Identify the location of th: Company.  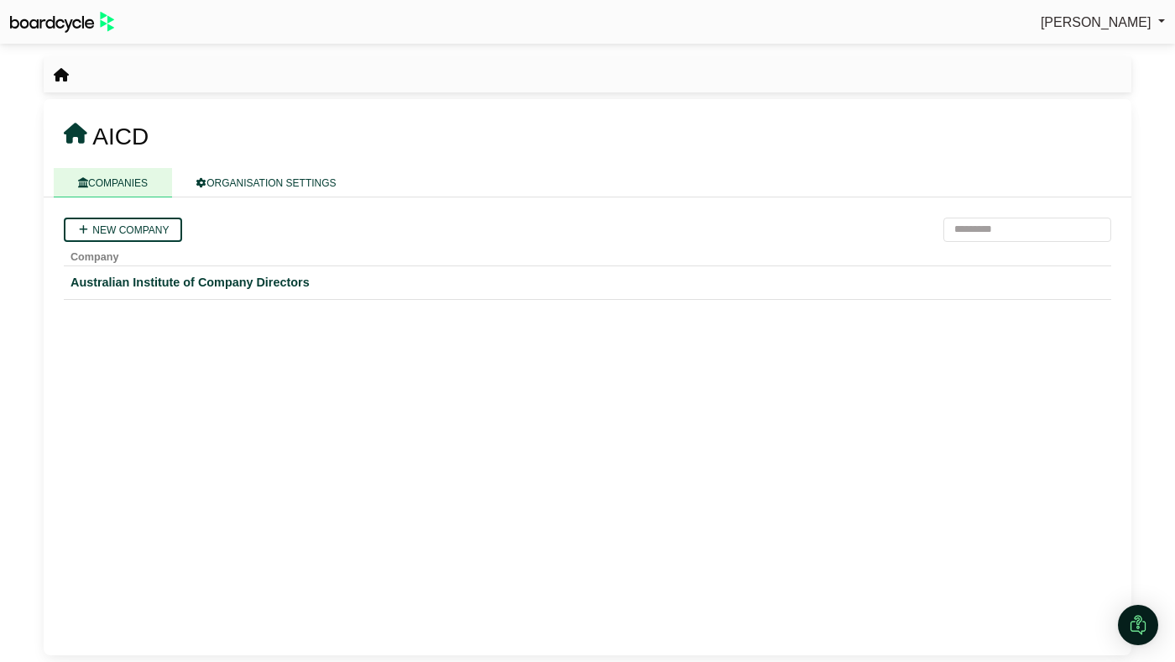
(588, 254).